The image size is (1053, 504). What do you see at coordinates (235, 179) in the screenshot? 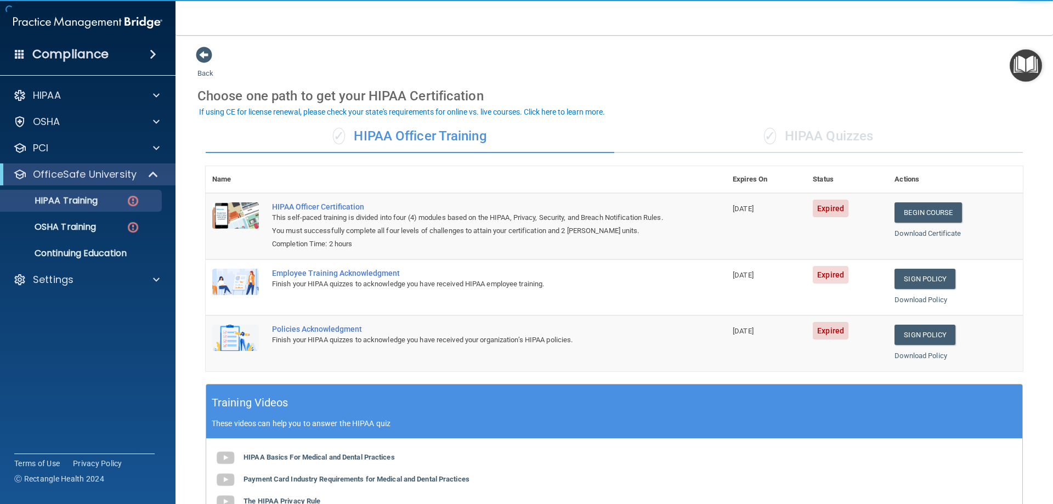
I see `th: Name` at bounding box center [235, 179].